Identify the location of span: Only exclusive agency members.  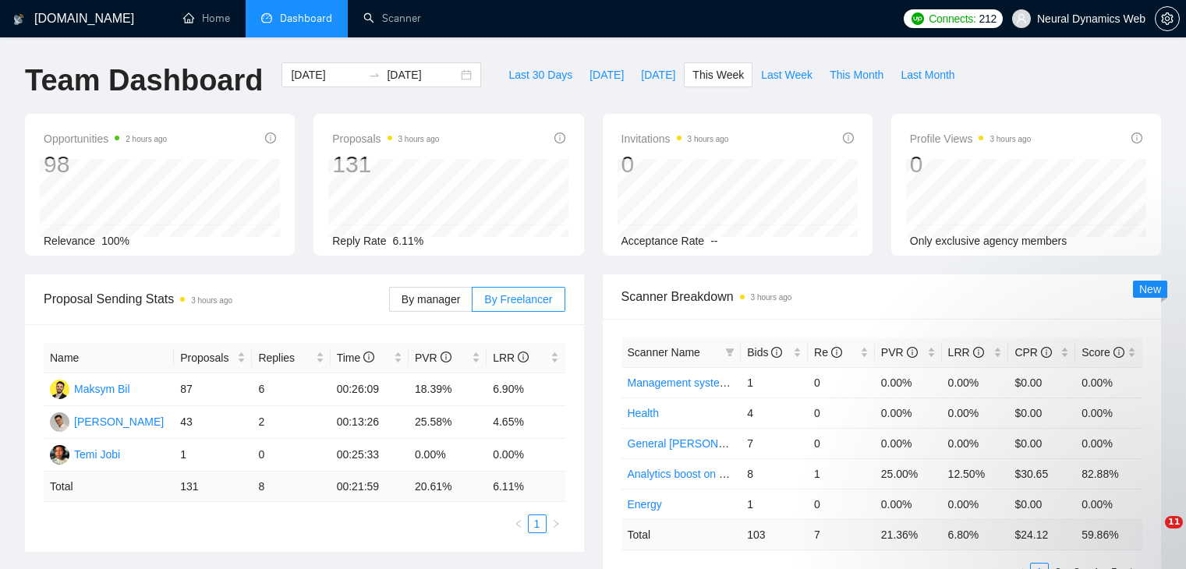
(989, 241).